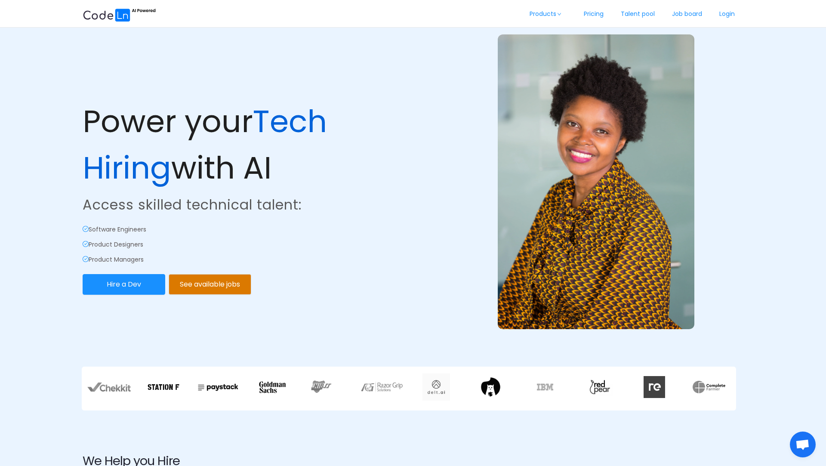 The width and height of the screenshot is (826, 466). What do you see at coordinates (327, 387) in the screenshot?
I see `img: nibss.883cf671.png` at bounding box center [327, 387].